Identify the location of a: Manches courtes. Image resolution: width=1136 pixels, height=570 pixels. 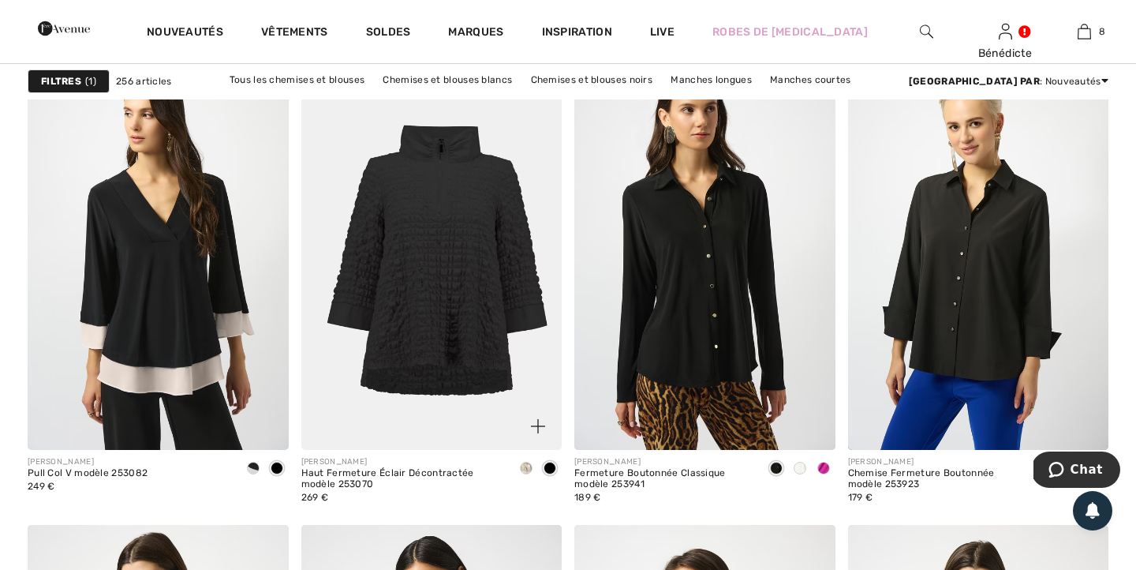
(810, 80).